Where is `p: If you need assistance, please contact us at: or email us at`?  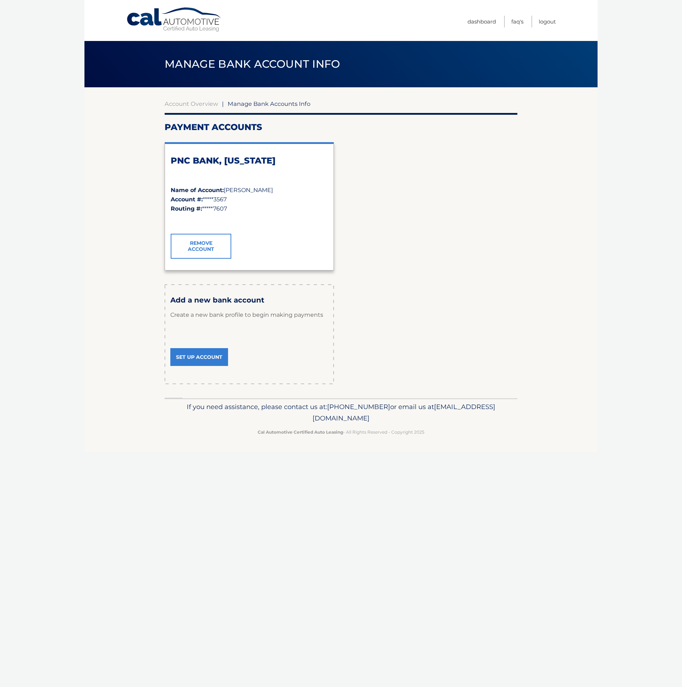 p: If you need assistance, please contact us at: or email us at is located at coordinates (341, 413).